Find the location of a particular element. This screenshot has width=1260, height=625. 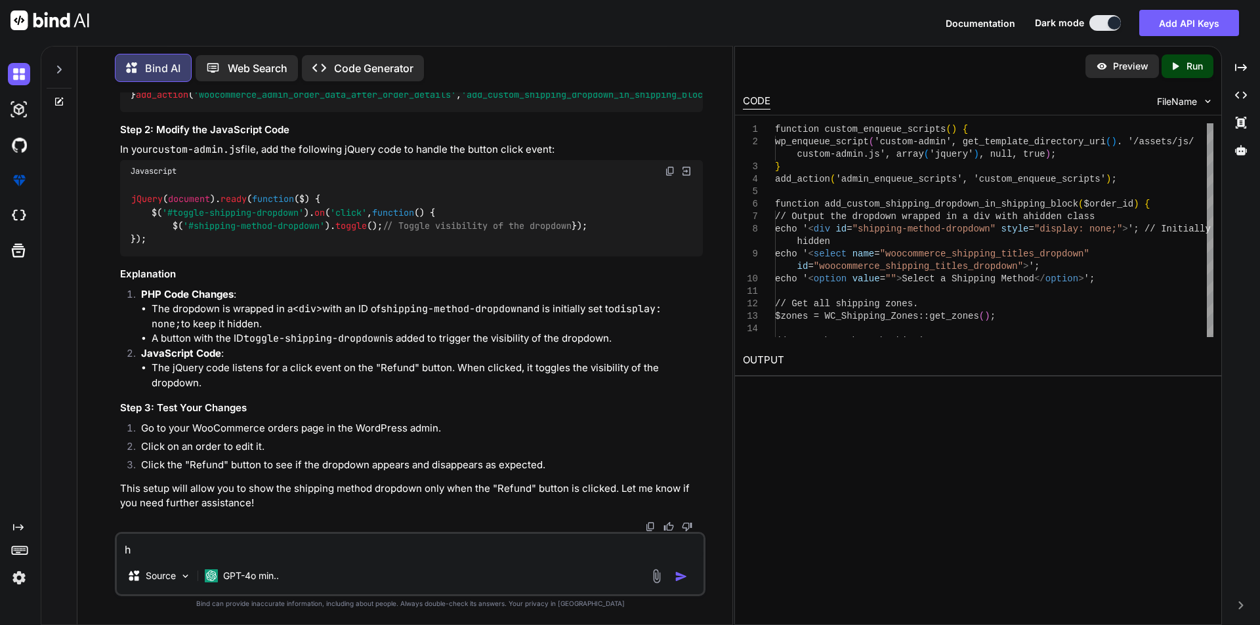

img: dislike is located at coordinates (687, 527).